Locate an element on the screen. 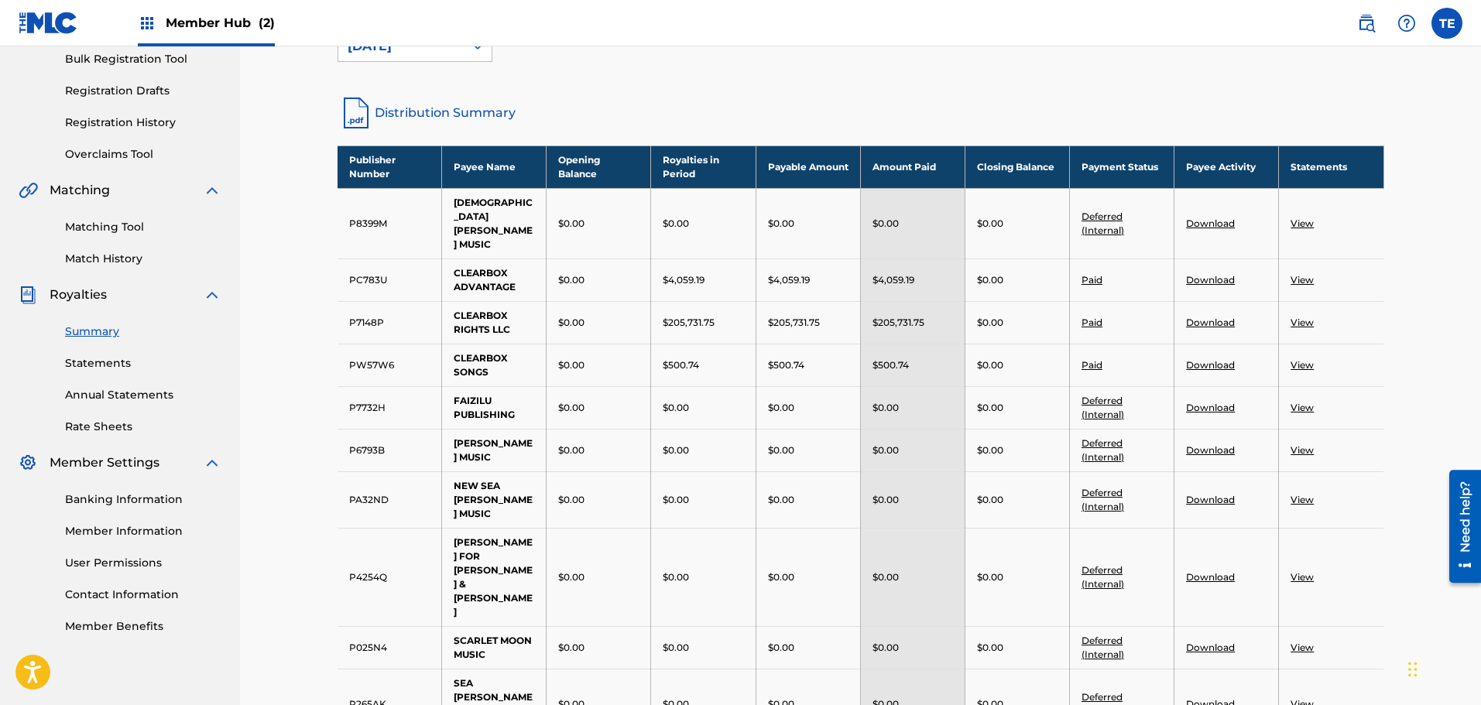 The width and height of the screenshot is (1481, 705). th: Publisher Number is located at coordinates (390, 166).